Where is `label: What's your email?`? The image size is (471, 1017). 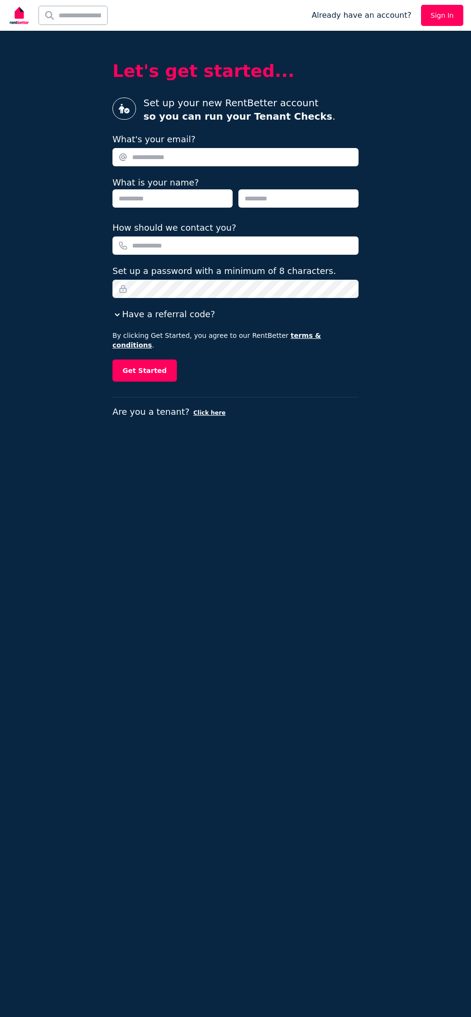 label: What's your email? is located at coordinates (154, 139).